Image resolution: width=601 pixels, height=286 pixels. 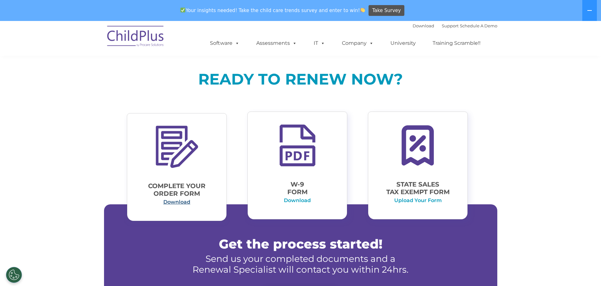 What do you see at coordinates (386, 10) in the screenshot?
I see `a: Take Survey` at bounding box center [386, 10].